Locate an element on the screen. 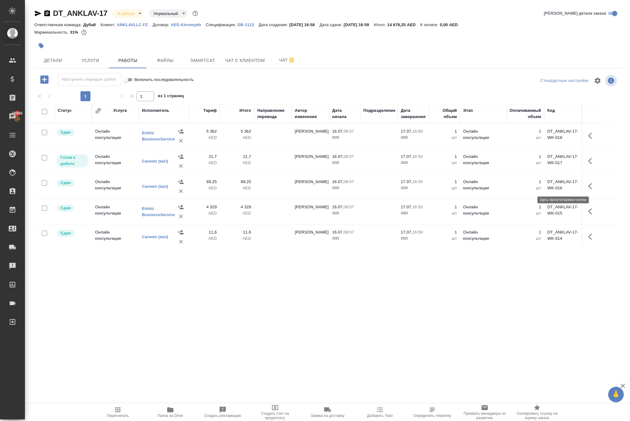  span: Услуги is located at coordinates (90, 60).